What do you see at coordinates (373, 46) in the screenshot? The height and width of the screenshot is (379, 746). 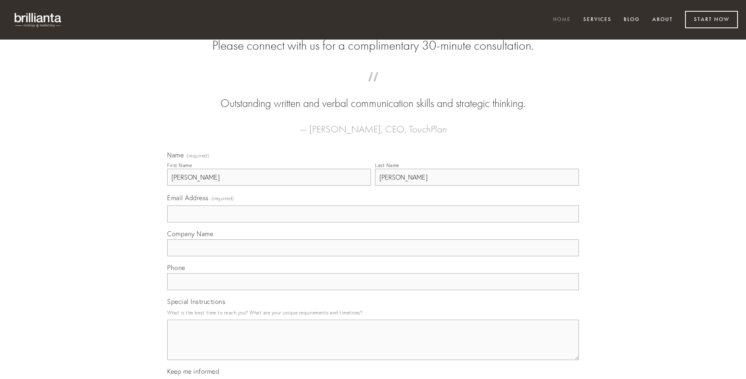 I see `h2: Please connect with us for a complimentary 30-minute consultation.` at bounding box center [373, 46].